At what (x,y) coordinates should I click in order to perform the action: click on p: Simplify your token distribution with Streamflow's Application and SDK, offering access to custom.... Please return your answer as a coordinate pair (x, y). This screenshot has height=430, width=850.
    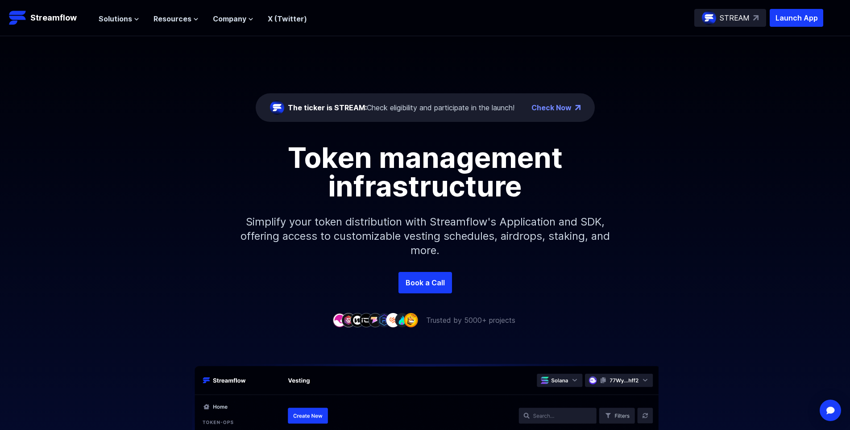
    Looking at the image, I should click on (425, 236).